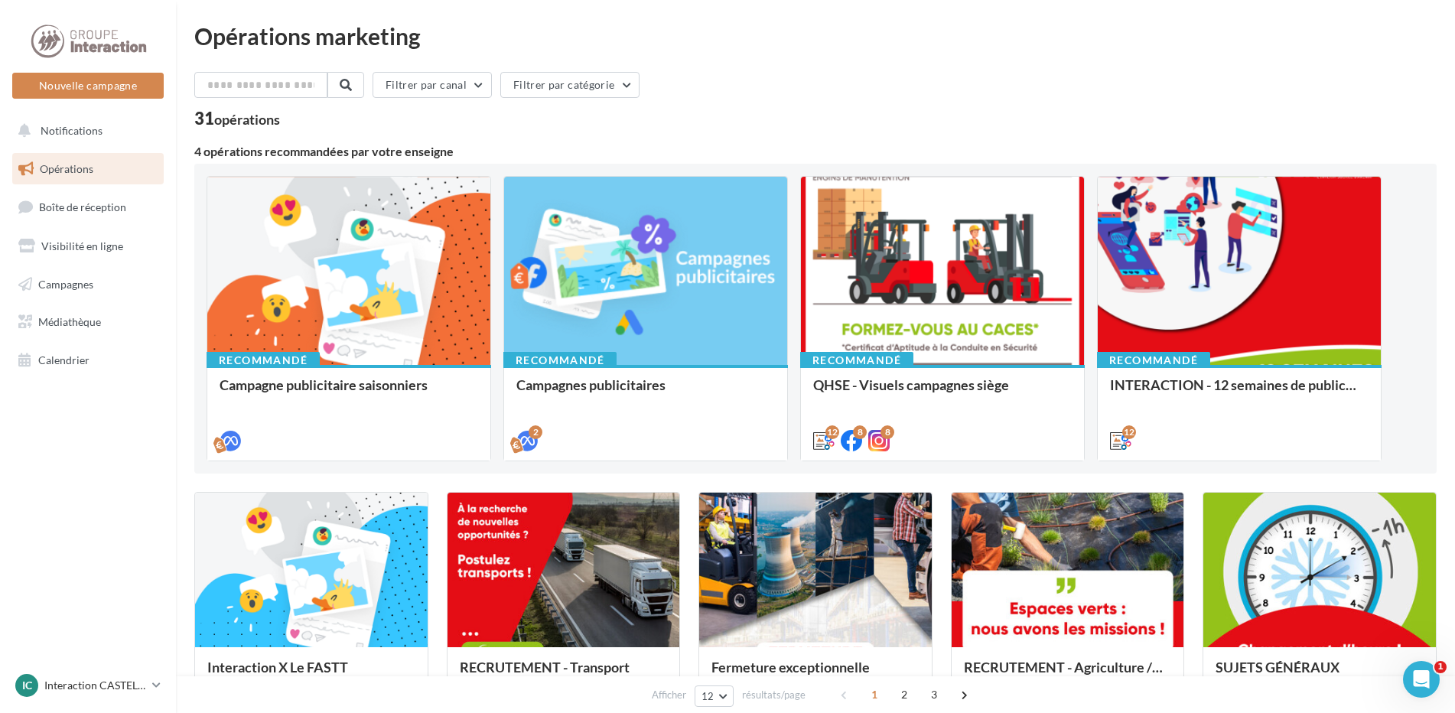 This screenshot has height=713, width=1455. I want to click on span: Campagnes, so click(66, 283).